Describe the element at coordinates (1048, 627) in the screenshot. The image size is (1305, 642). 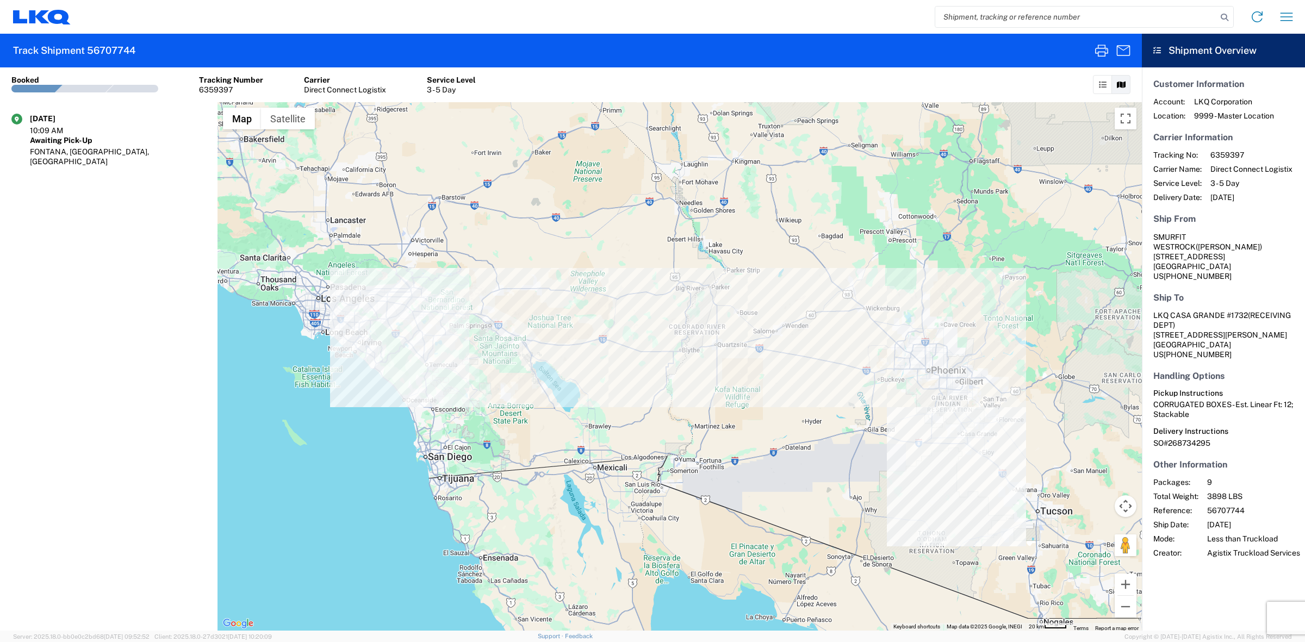
I see `button: Map Scale: 20 km per 38 pixels` at that location.